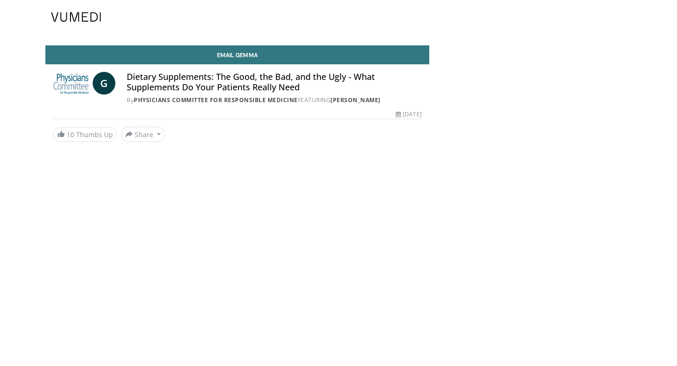 The image size is (677, 366). What do you see at coordinates (71, 83) in the screenshot?
I see `img: Physicians Committee for Responsible Medicine` at bounding box center [71, 83].